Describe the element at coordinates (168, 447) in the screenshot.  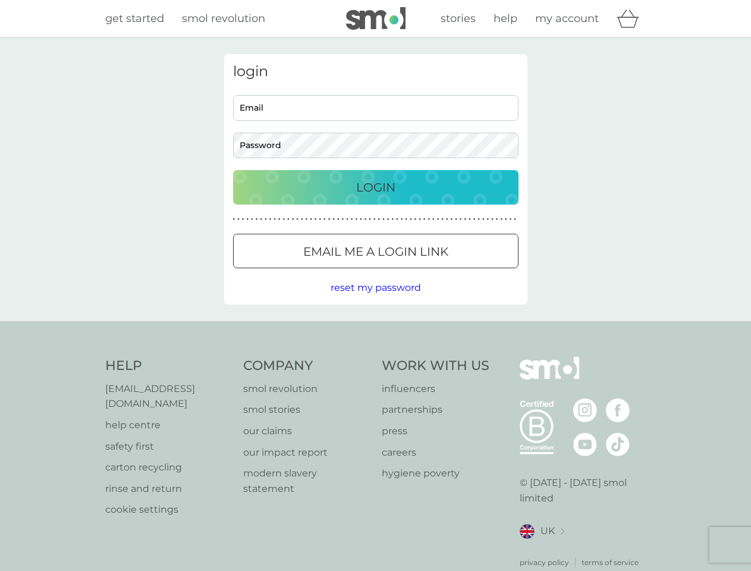
I see `a: safety first` at that location.